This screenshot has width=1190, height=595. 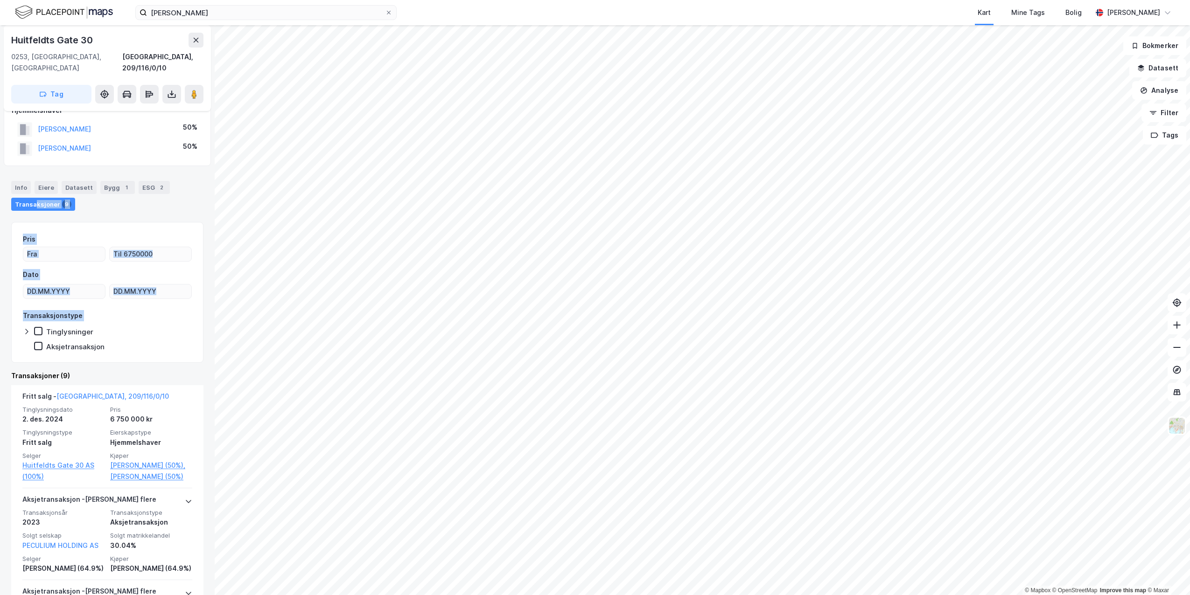 What do you see at coordinates (1163, 113) in the screenshot?
I see `button: Filter` at bounding box center [1163, 113].